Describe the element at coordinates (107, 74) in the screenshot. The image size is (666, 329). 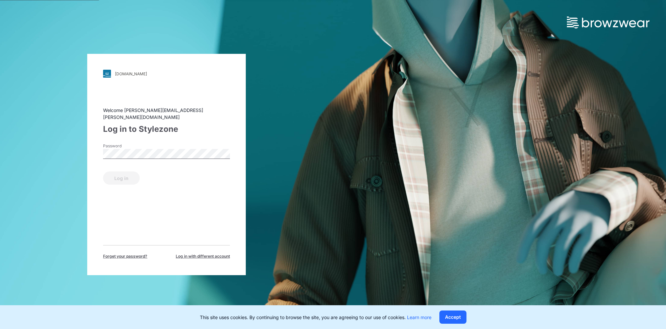
I see `img: svg+xml;base64,PHN2ZyB3aWR0aD0iMjgiIGhlaWdodD0iMjgiIHZpZXdCb3g9IjAgMCAyOCAyOCIgZmlsbD0ibm9uZSIgeG...` at that location.